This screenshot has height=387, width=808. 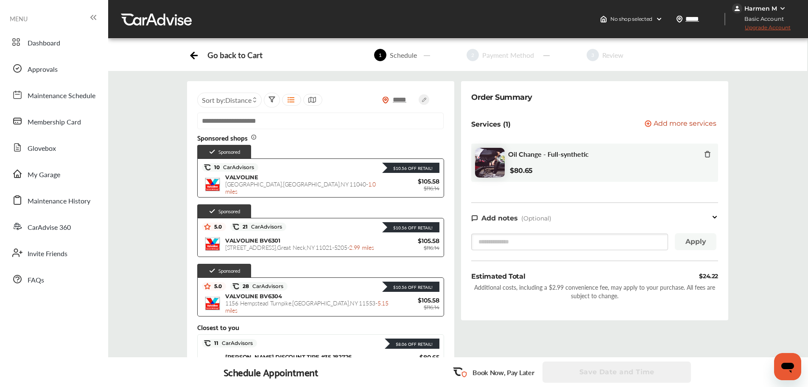 I want to click on span: Maintenance Schedule, so click(x=62, y=96).